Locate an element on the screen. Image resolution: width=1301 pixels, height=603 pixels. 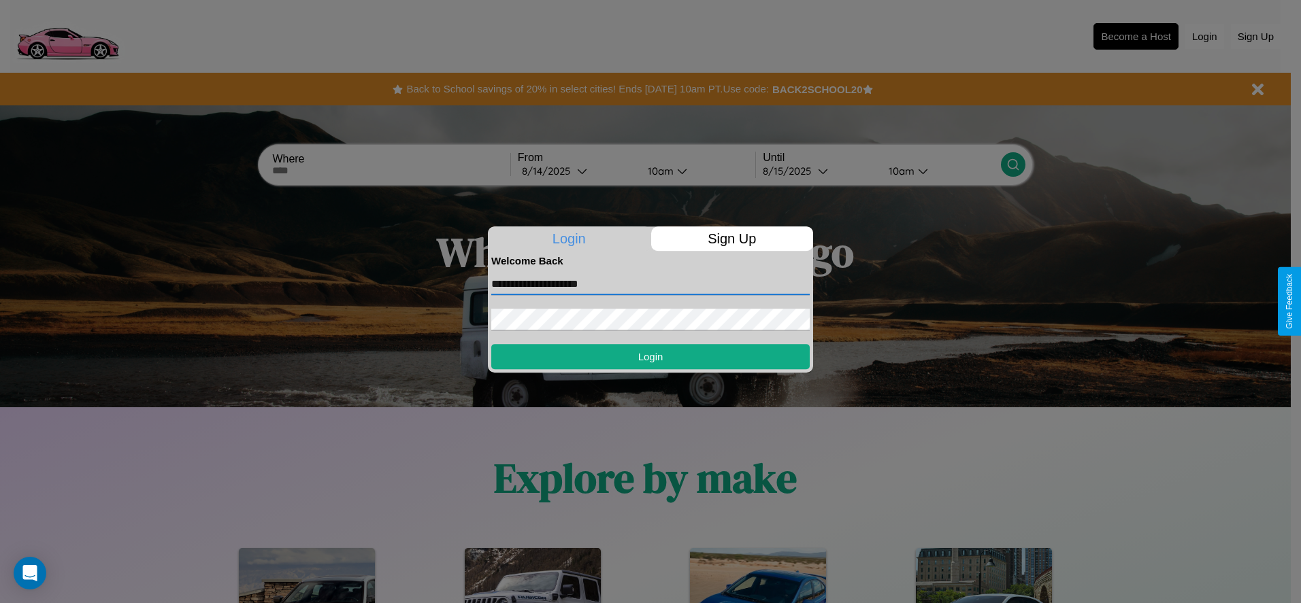
div: Open Intercom Messenger is located at coordinates (30, 574).